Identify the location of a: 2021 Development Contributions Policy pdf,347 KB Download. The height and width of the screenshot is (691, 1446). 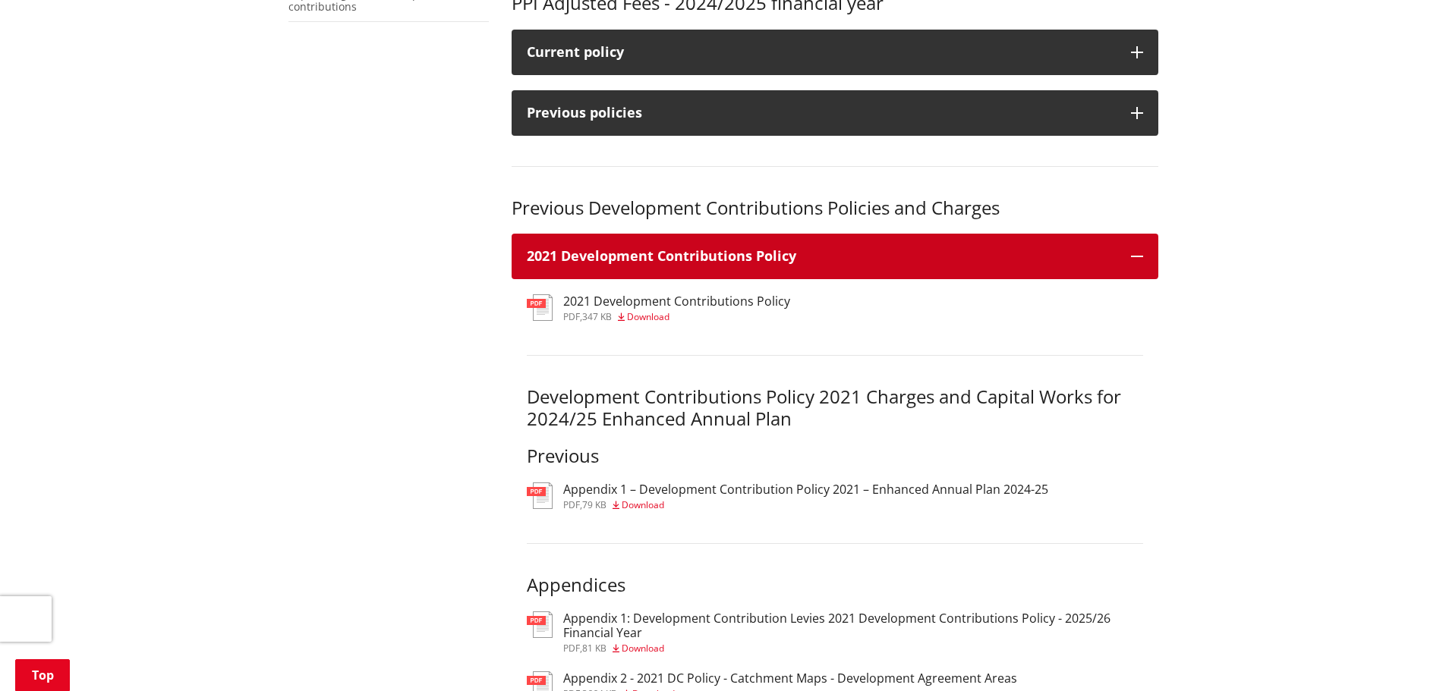
(658, 308).